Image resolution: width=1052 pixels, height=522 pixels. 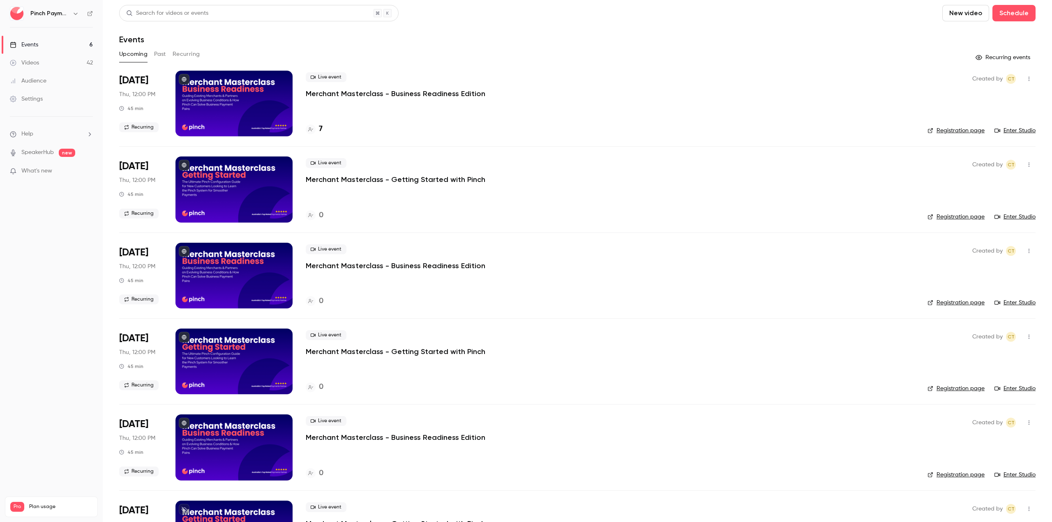 What do you see at coordinates (141, 362) in the screenshot?
I see `div: Oct 16 Thu, 12:00 PM (Australia/Brisbane)` at bounding box center [141, 362].